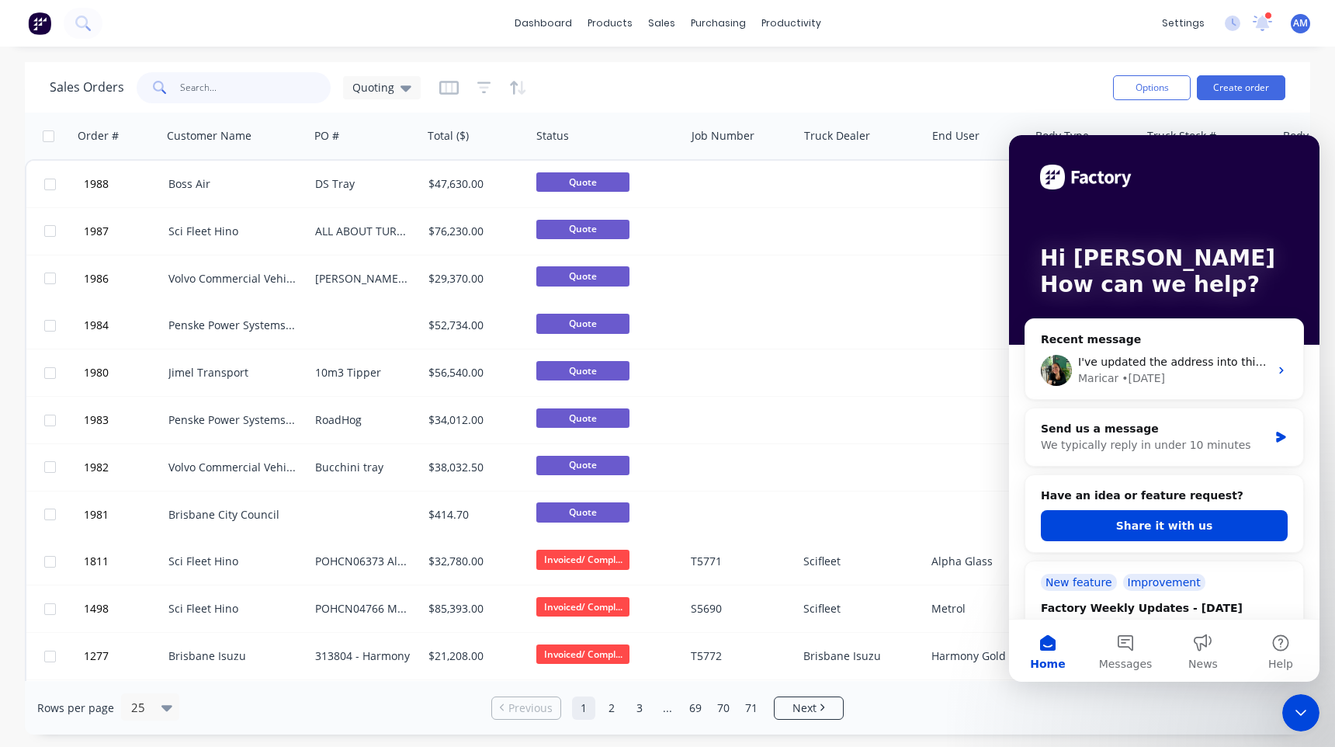  What do you see at coordinates (272, 515) in the screenshot?
I see `button: Help` at bounding box center [272, 515].